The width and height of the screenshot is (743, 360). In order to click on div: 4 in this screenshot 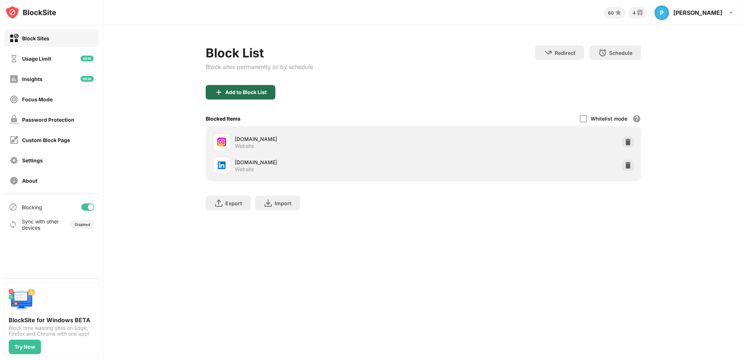, I will do `click(634, 13)`.